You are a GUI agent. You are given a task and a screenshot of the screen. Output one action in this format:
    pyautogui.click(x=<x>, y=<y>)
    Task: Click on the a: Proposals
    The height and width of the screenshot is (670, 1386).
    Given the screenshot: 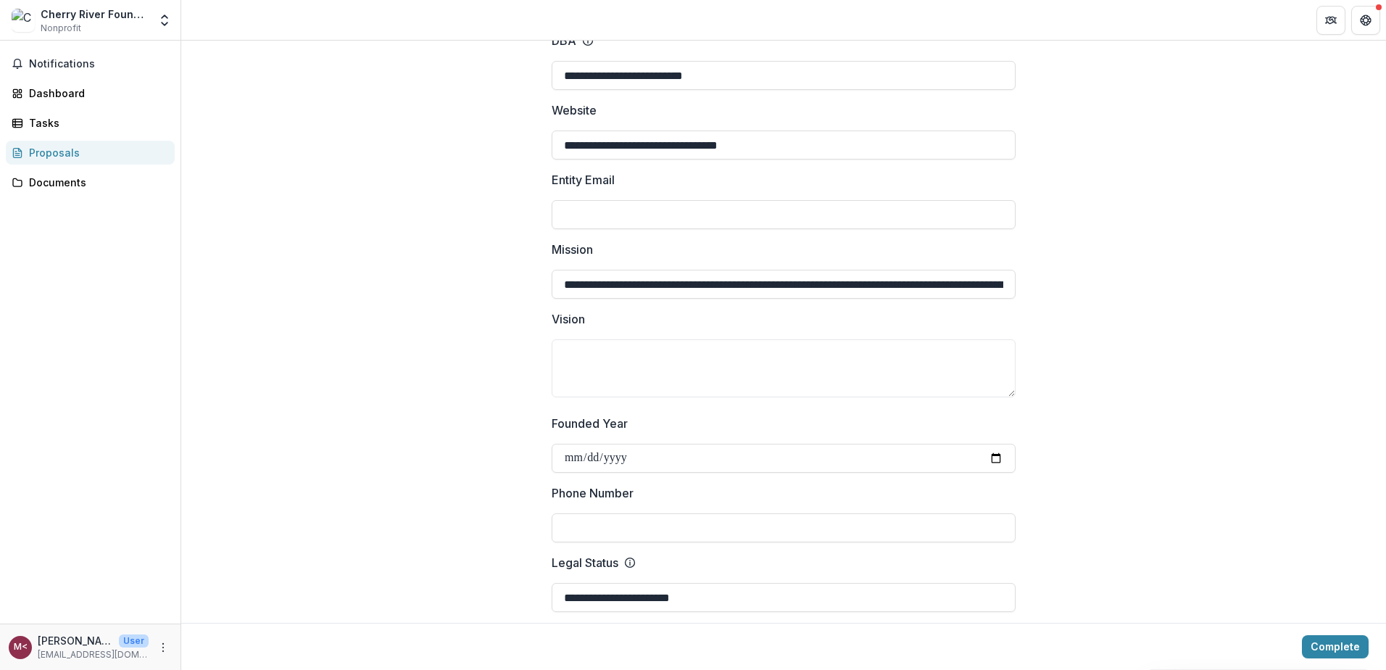 What is the action you would take?
    pyautogui.click(x=90, y=152)
    